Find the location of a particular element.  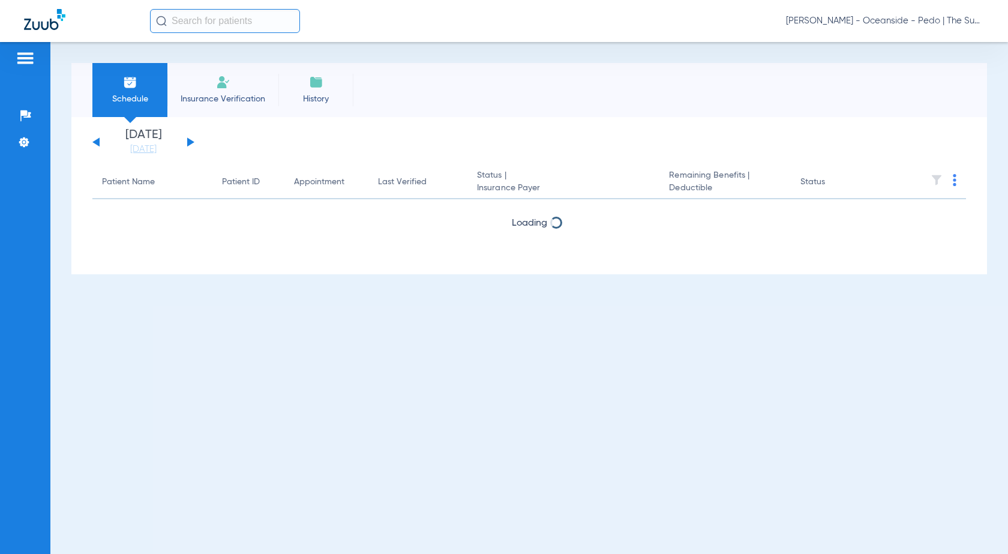

span: Loading is located at coordinates (529, 223).